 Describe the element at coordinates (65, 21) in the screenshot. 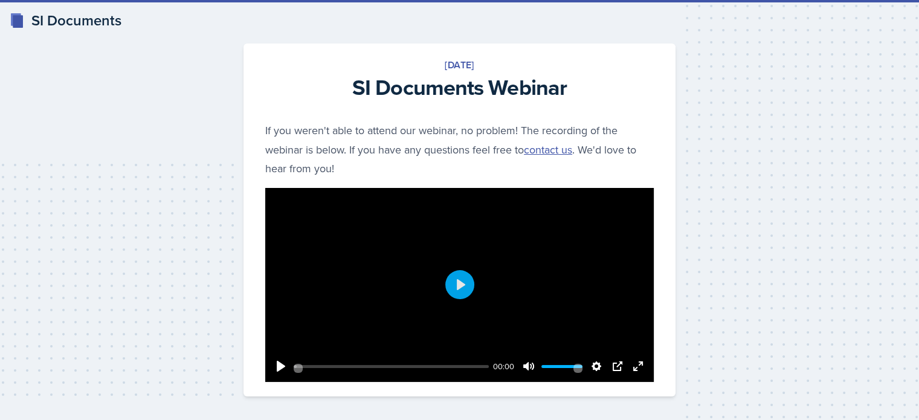

I see `div: SI Documents` at that location.